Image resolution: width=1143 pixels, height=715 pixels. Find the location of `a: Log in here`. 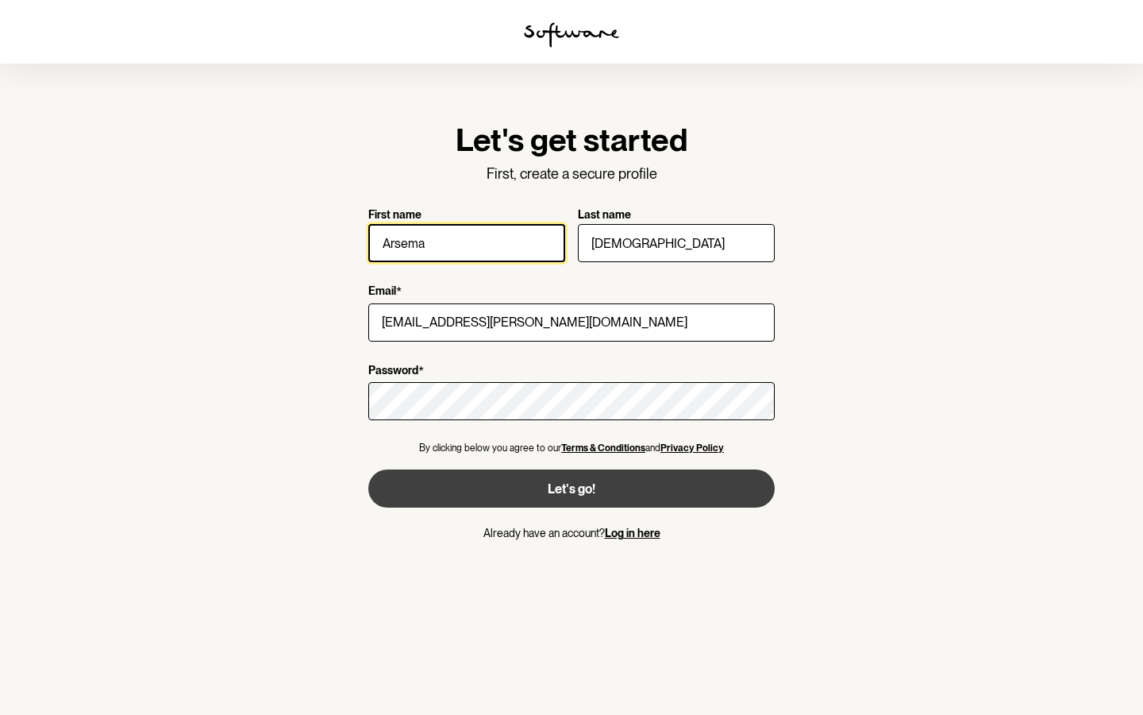

a: Log in here is located at coordinates (633, 533).